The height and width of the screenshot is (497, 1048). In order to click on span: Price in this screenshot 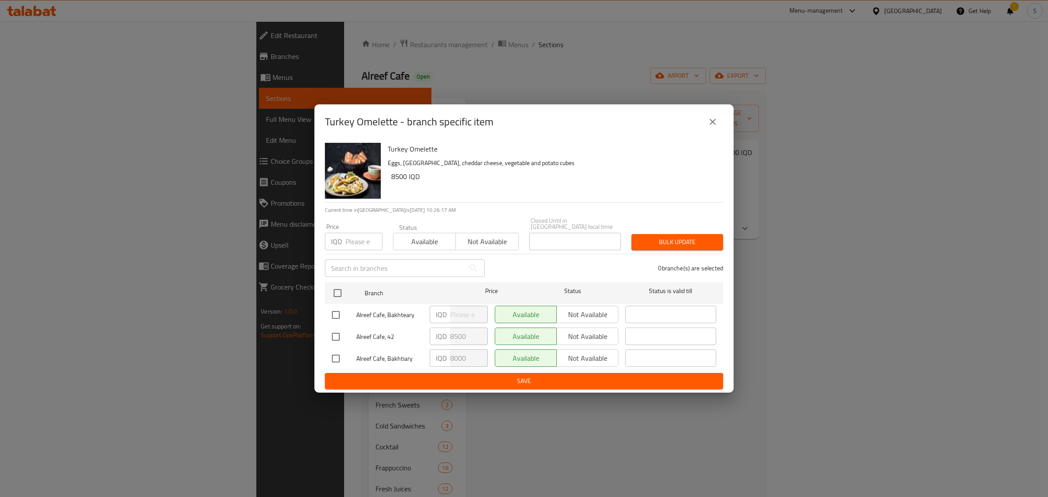, I will do `click(491, 291)`.